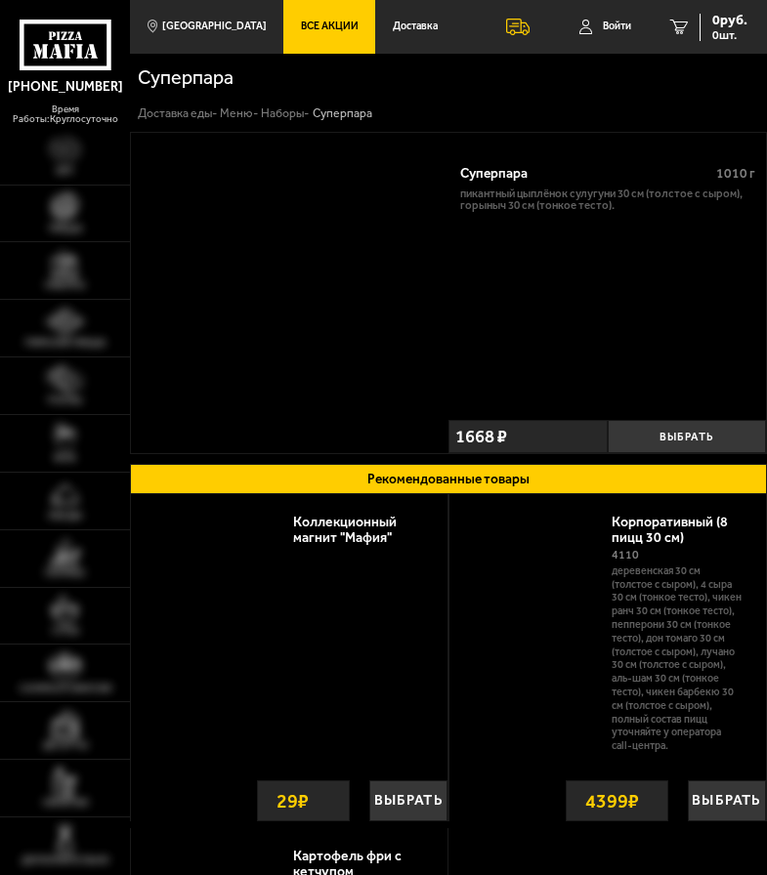 This screenshot has width=767, height=875. Describe the element at coordinates (65, 632) in the screenshot. I see `span: Супы` at that location.